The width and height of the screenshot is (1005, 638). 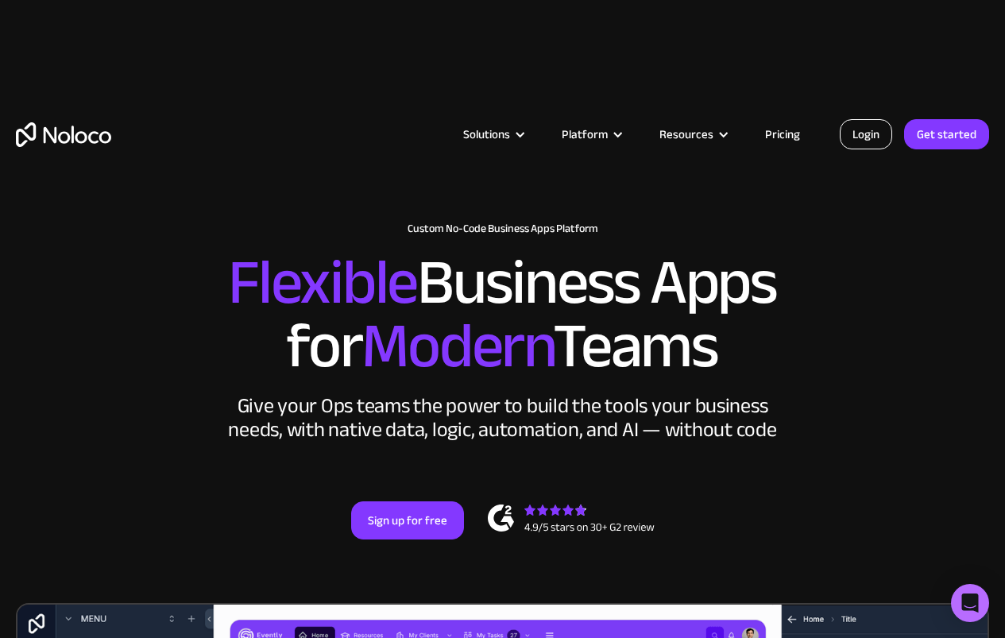 I want to click on a: Login, so click(x=866, y=134).